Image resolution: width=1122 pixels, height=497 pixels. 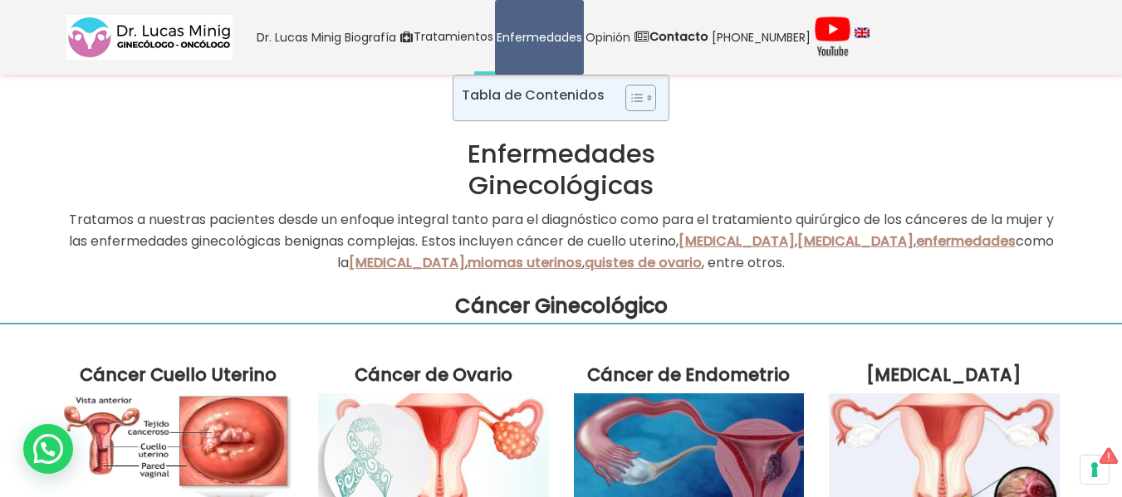 I want to click on span: Opinión, so click(x=608, y=37).